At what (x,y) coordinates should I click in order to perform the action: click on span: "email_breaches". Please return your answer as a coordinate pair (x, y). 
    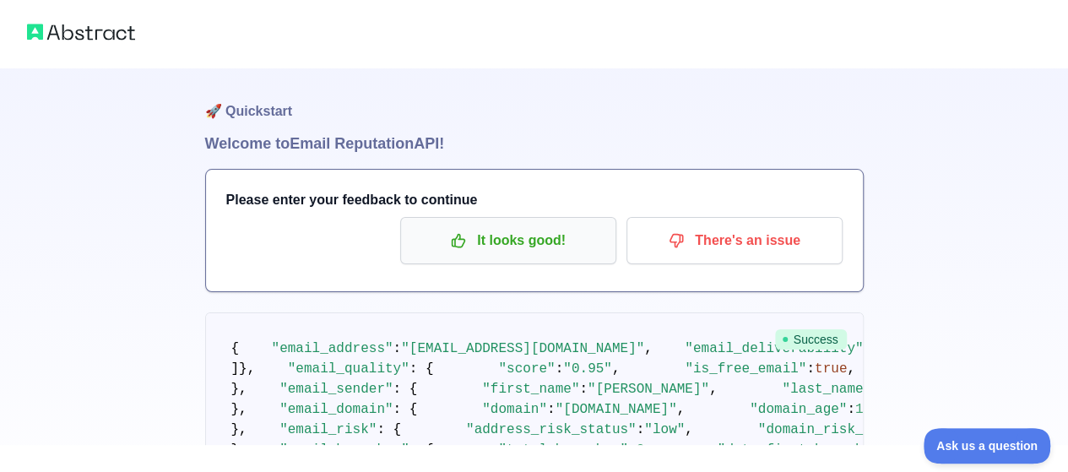
    Looking at the image, I should click on (345, 450).